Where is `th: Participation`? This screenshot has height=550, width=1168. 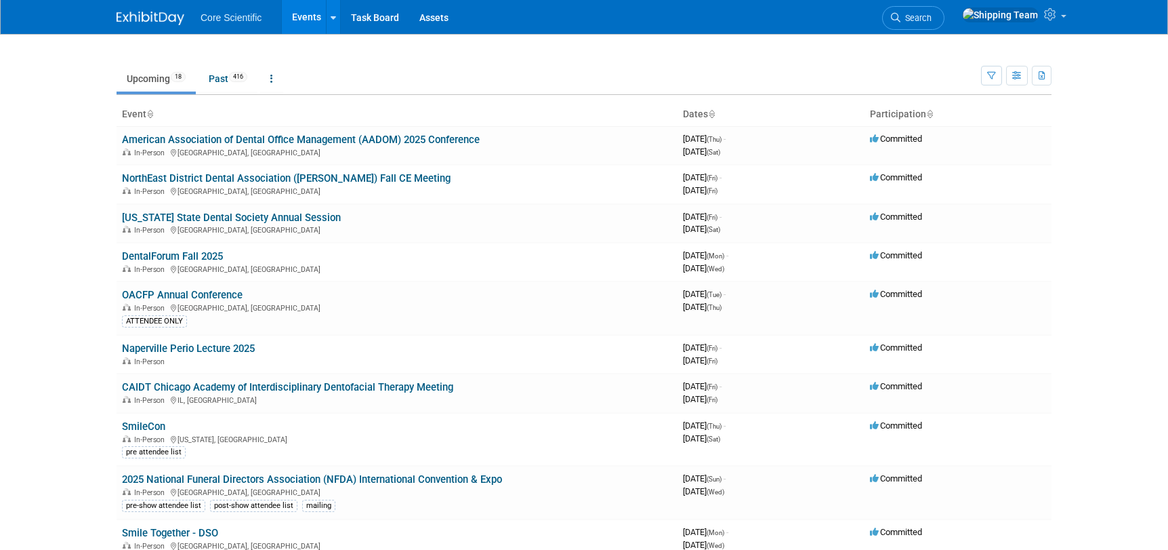
th: Participation is located at coordinates (958, 115).